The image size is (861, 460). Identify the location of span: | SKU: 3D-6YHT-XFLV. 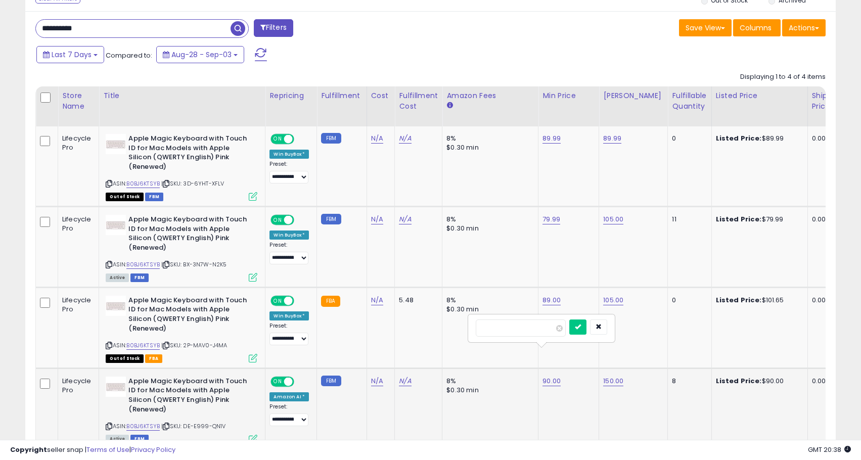
(193, 183).